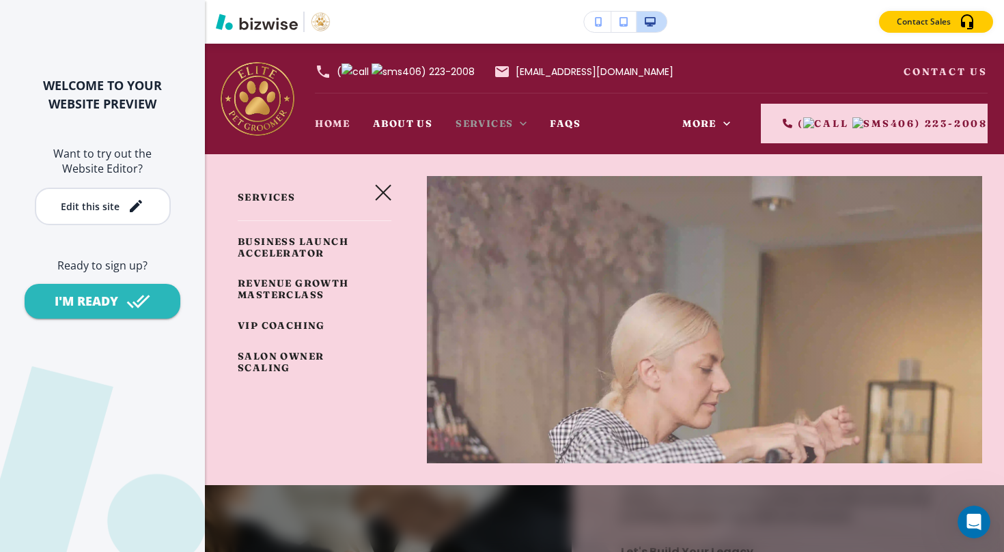 This screenshot has width=1004, height=552. What do you see at coordinates (102, 206) in the screenshot?
I see `button: Edit this site` at bounding box center [102, 206].